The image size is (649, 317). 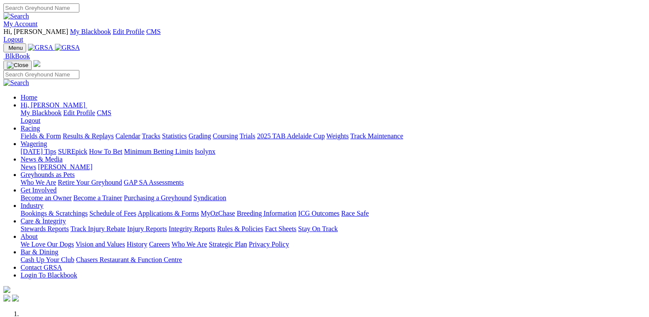 I want to click on div: Industry, so click(x=333, y=213).